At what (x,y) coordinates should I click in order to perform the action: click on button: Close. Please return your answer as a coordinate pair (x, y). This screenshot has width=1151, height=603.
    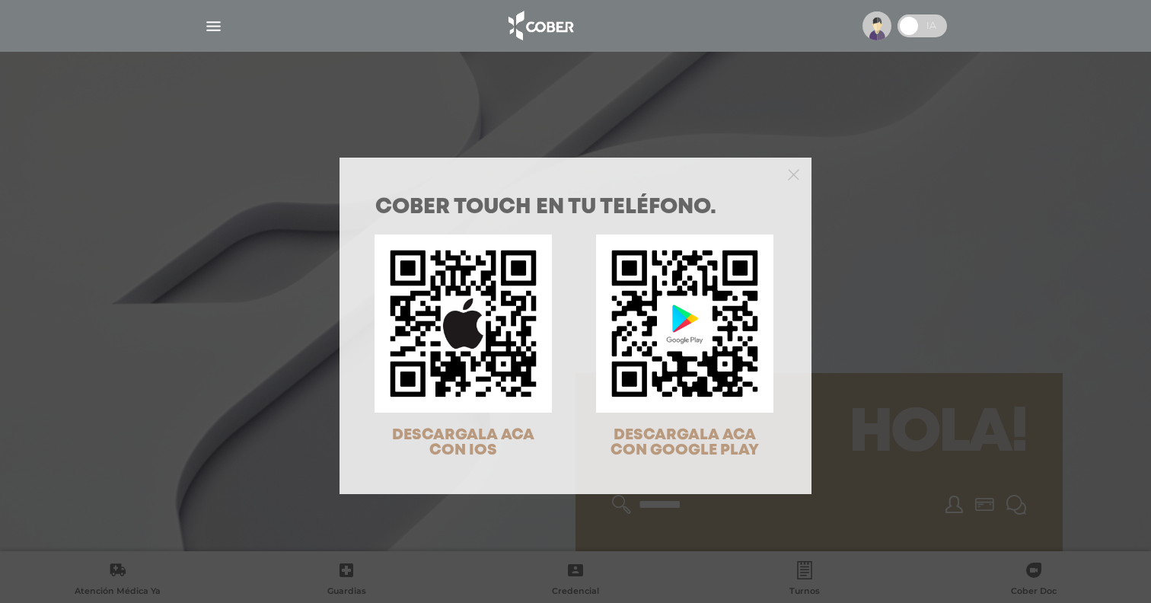
    Looking at the image, I should click on (793, 174).